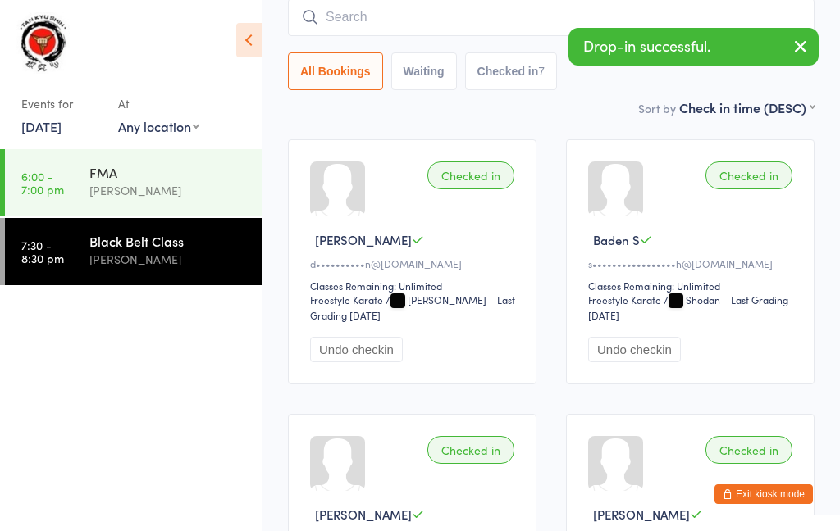 Image resolution: width=840 pixels, height=531 pixels. What do you see at coordinates (335, 71) in the screenshot?
I see `button: All Bookings` at bounding box center [335, 71].